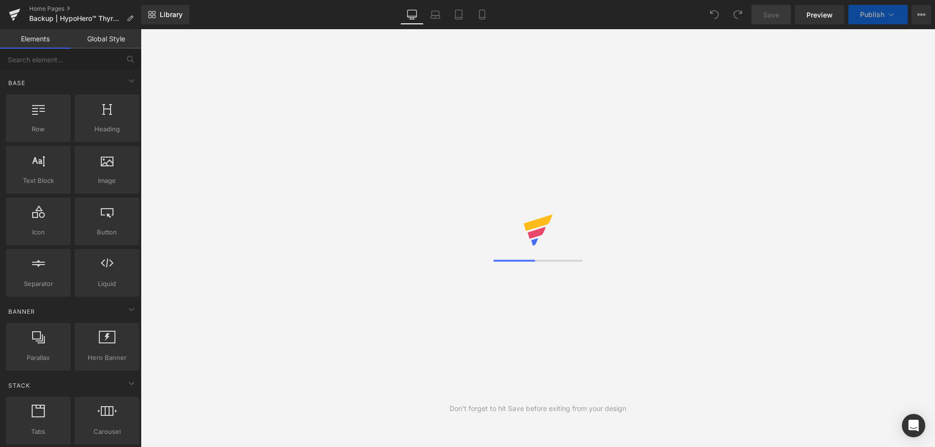 This screenshot has width=935, height=447. I want to click on span: Preview, so click(819, 15).